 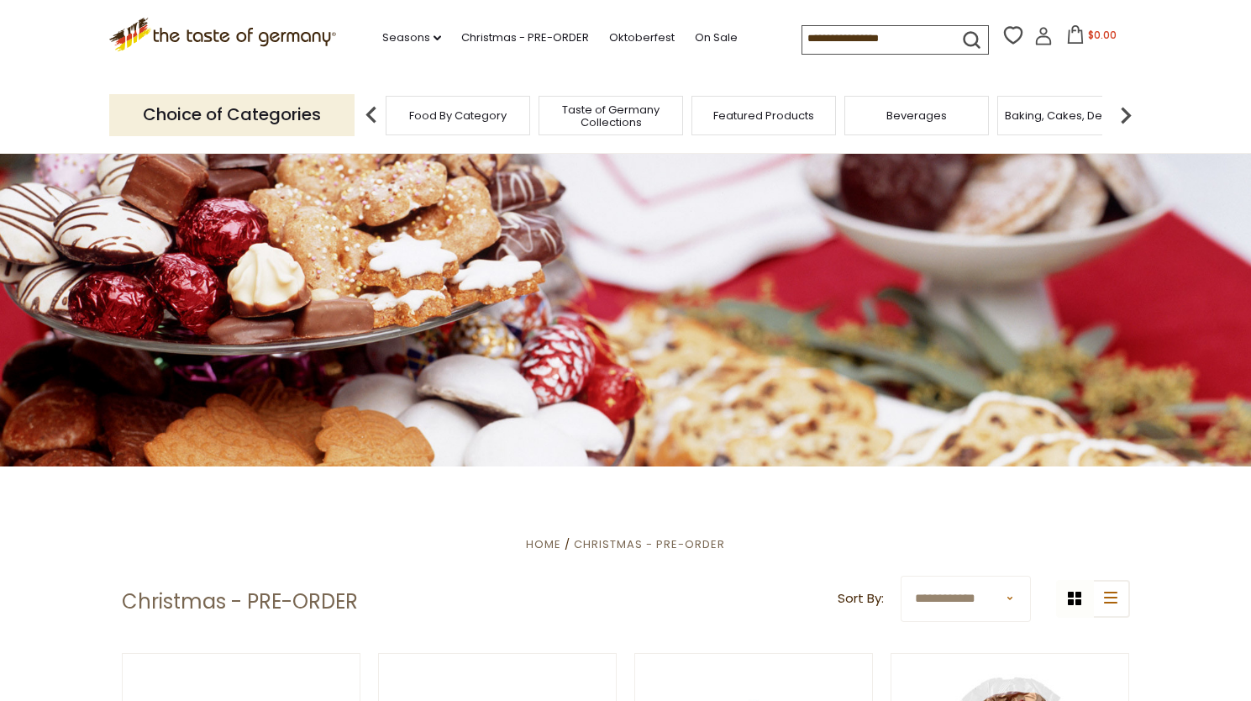 I want to click on a: Food By Category, so click(x=458, y=115).